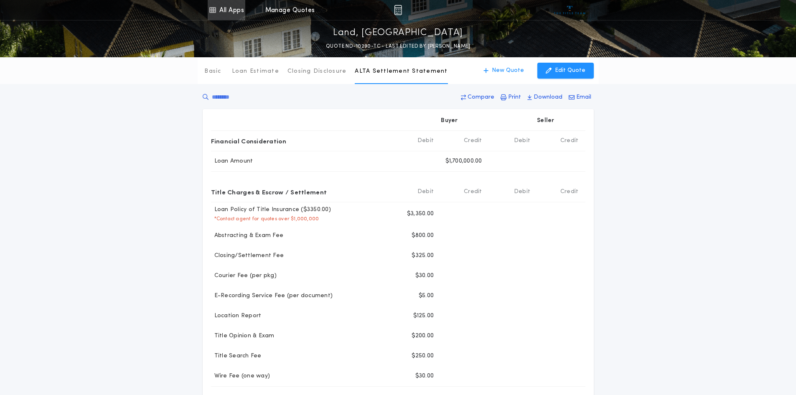 The width and height of the screenshot is (796, 395). I want to click on p: Location Report, so click(236, 316).